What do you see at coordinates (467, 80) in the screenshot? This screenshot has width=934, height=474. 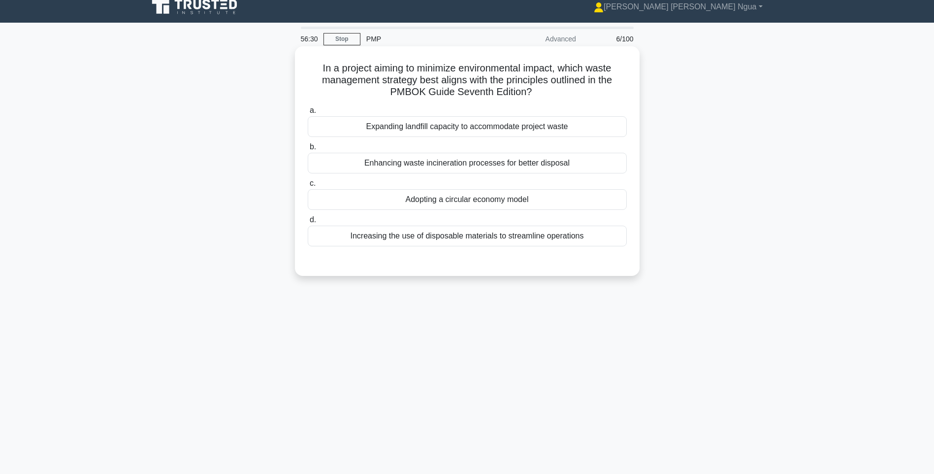 I see `h5: In a project aiming to minimize environmental impact, which waste management strategy best aligns...` at bounding box center [467, 80].